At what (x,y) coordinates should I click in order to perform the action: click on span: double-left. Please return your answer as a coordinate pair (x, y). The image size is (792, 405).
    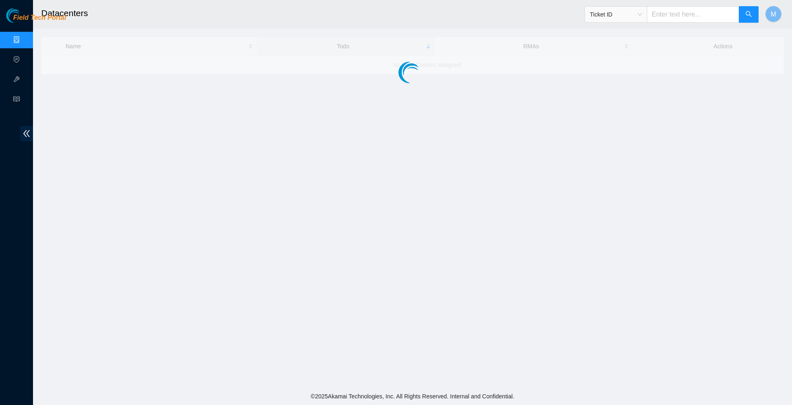
    Looking at the image, I should click on (26, 133).